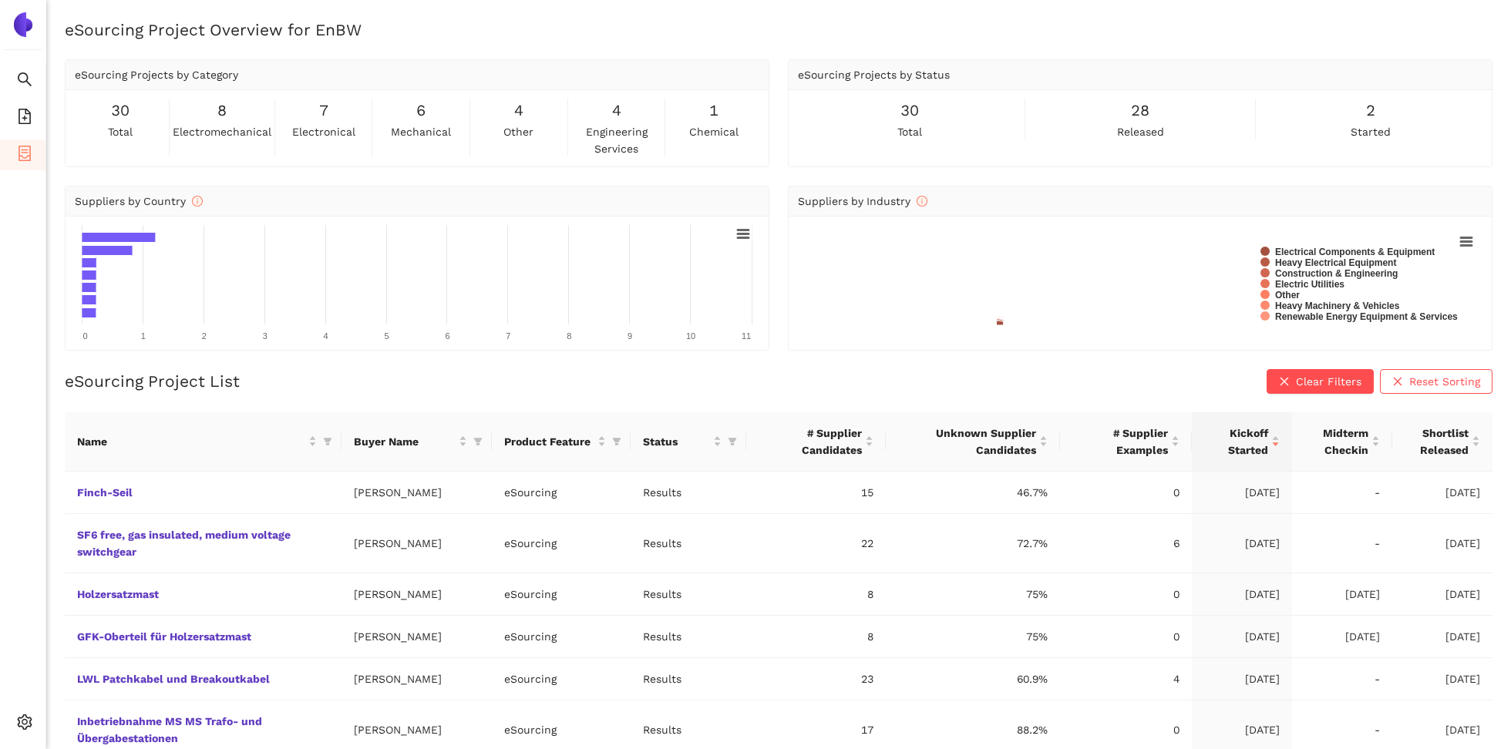 The height and width of the screenshot is (749, 1511). Describe the element at coordinates (1329, 382) in the screenshot. I see `span: Clear Filters` at that location.